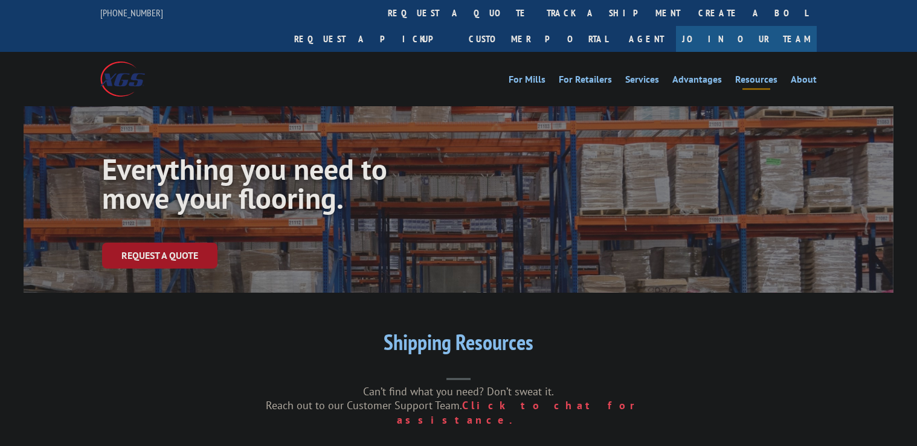 The image size is (917, 446). Describe the element at coordinates (527, 82) in the screenshot. I see `a: For Mills` at that location.